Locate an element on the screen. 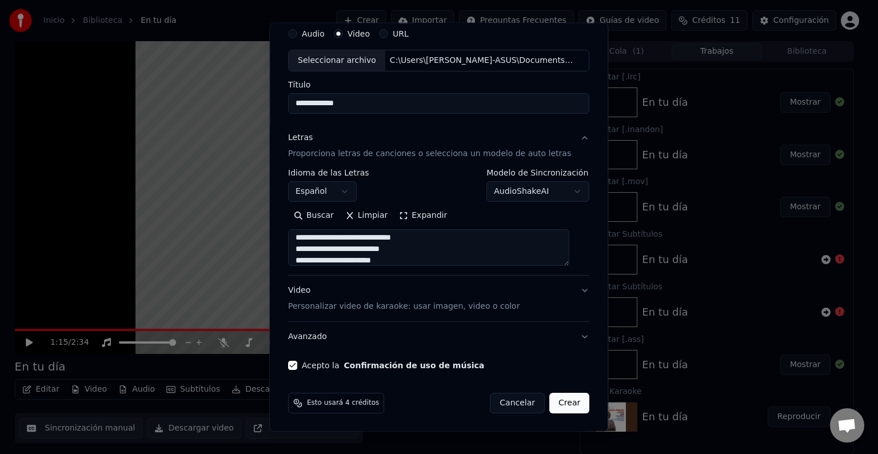 The height and width of the screenshot is (454, 878). label: Modelo de Sincronización is located at coordinates (538, 173).